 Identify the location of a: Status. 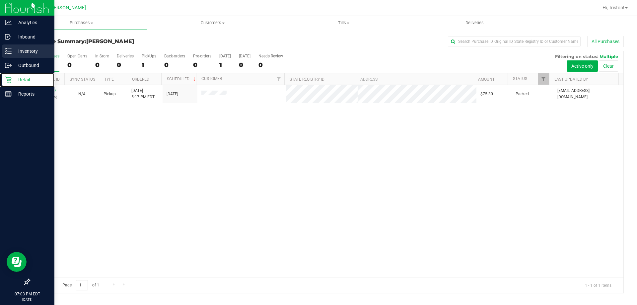
(520, 79).